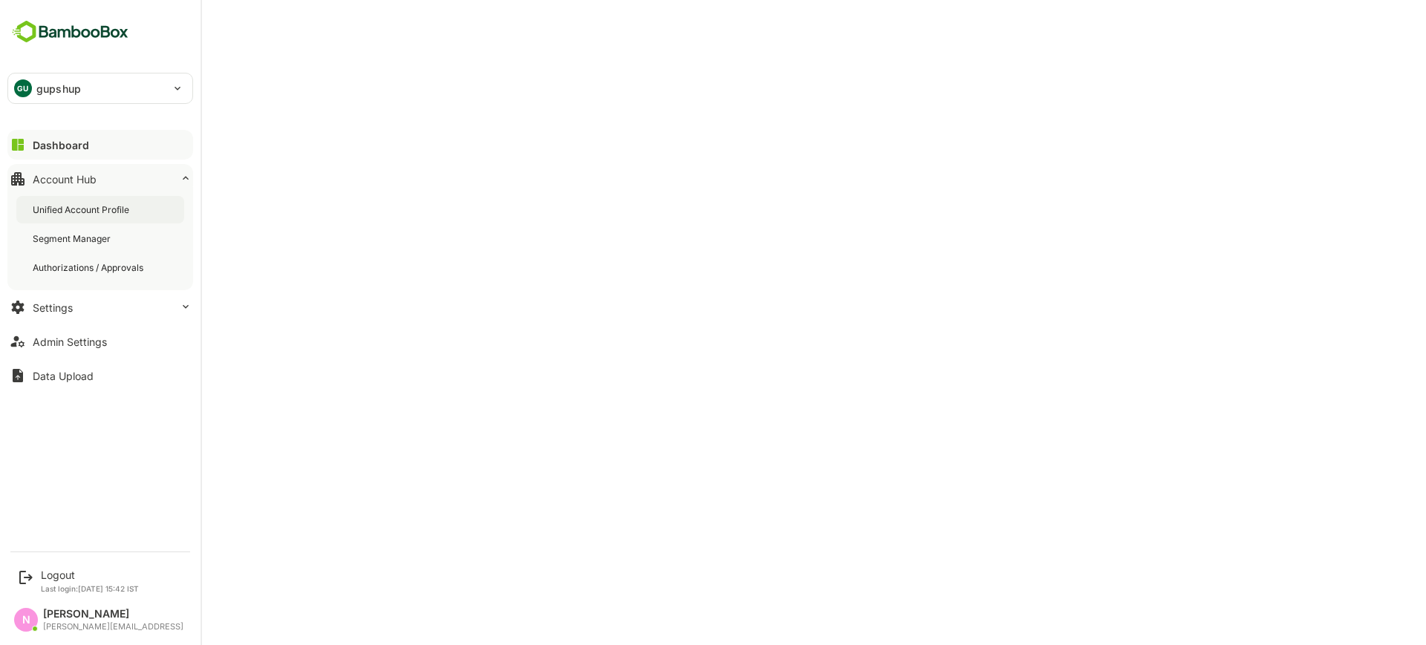 The image size is (1426, 645). What do you see at coordinates (23, 88) in the screenshot?
I see `div: GU` at bounding box center [23, 88].